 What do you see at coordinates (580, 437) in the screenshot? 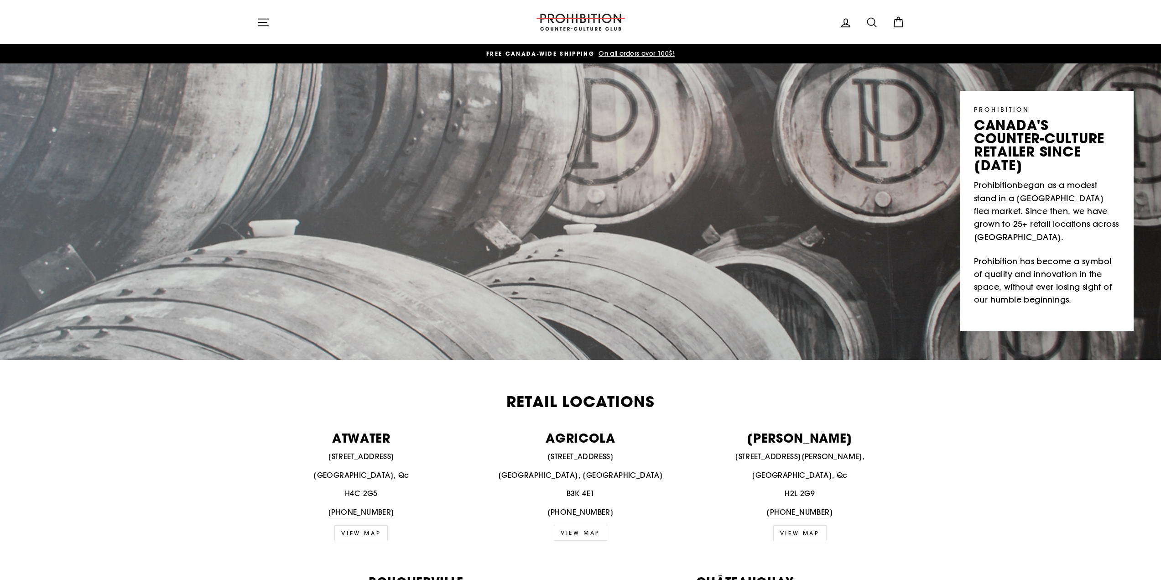
I see `p: AGRICOLA` at bounding box center [580, 437].